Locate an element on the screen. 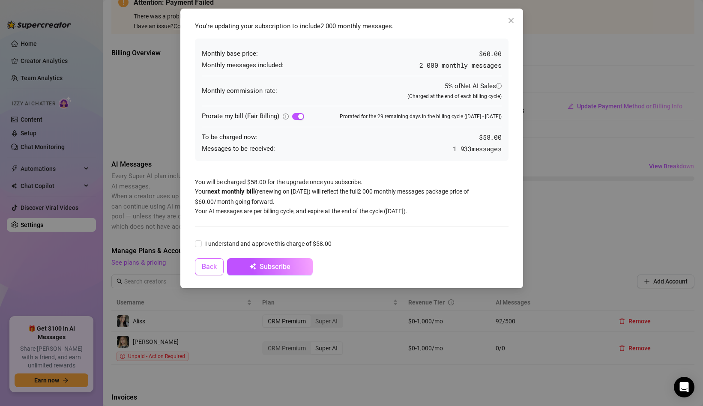  span: Monthly base price: is located at coordinates (230, 54).